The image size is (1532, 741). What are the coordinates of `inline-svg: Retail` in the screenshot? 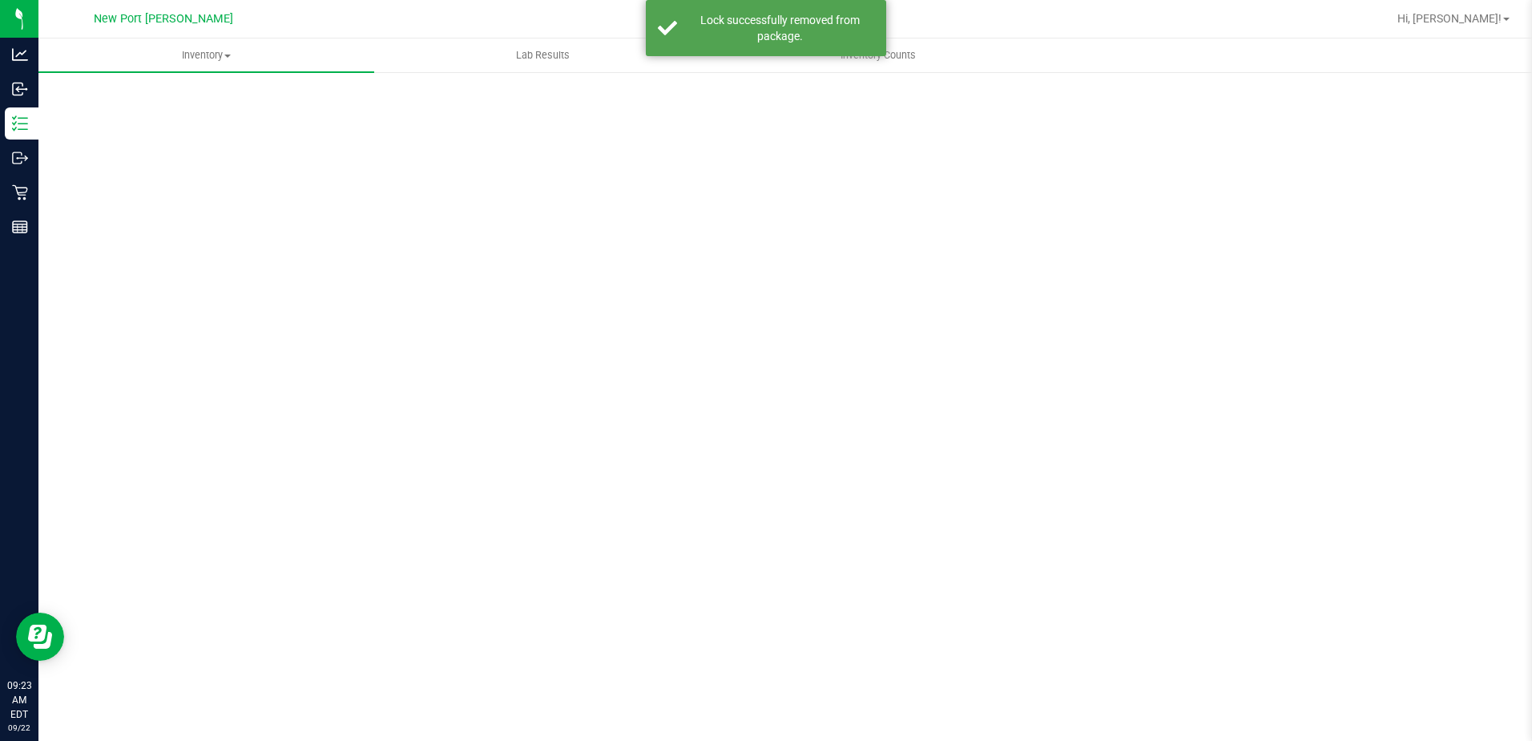 It's located at (20, 192).